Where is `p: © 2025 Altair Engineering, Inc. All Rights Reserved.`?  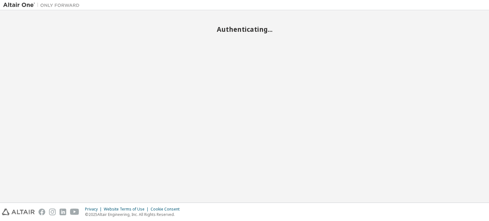
p: © 2025 Altair Engineering, Inc. All Rights Reserved. is located at coordinates (134, 215).